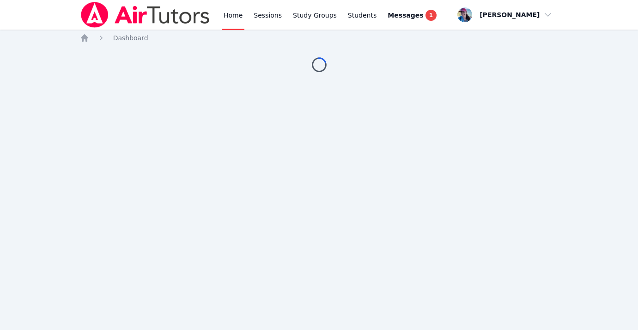 This screenshot has height=330, width=638. What do you see at coordinates (319, 38) in the screenshot?
I see `nav: Breadcrumb` at bounding box center [319, 38].